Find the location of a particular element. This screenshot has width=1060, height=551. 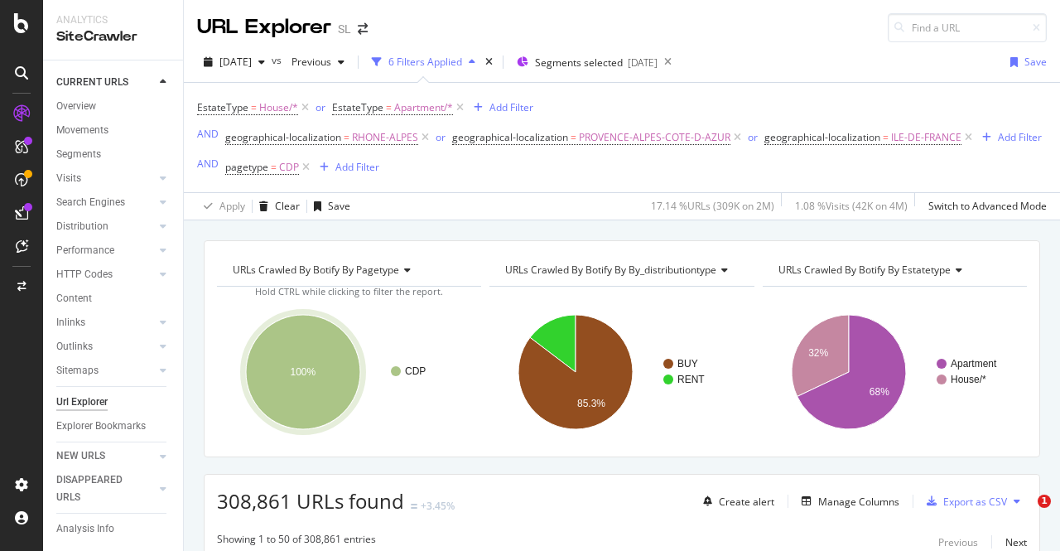

span: ILE-DE-FRANCE is located at coordinates (926, 137).